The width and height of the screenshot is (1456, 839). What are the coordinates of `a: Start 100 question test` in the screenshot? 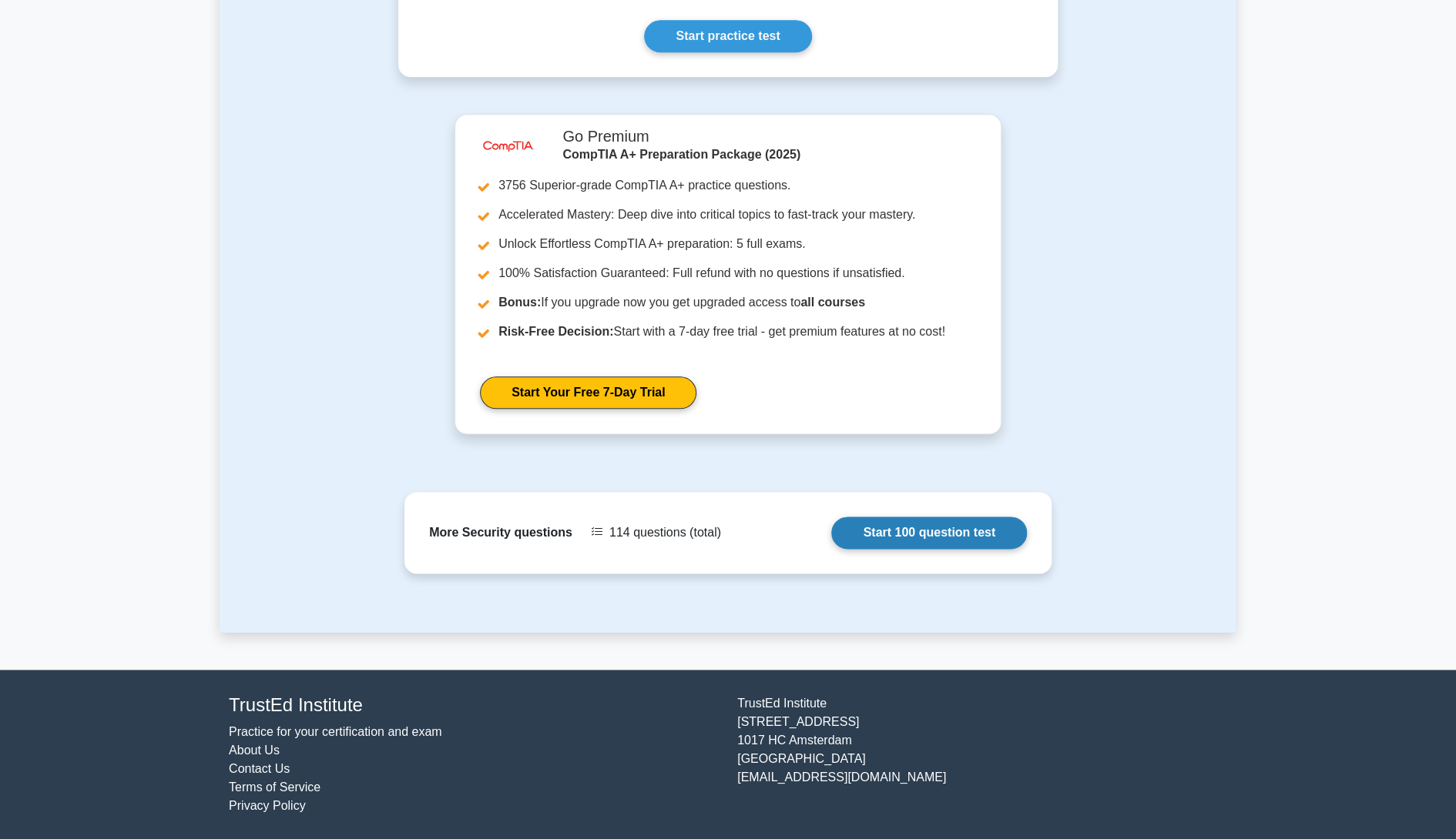 It's located at (929, 533).